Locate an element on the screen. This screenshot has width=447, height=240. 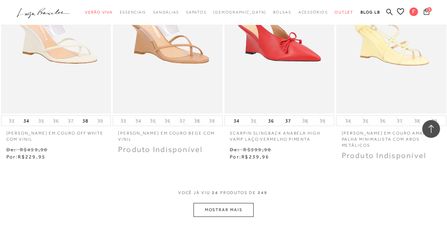
button: 1 is located at coordinates (427, 12).